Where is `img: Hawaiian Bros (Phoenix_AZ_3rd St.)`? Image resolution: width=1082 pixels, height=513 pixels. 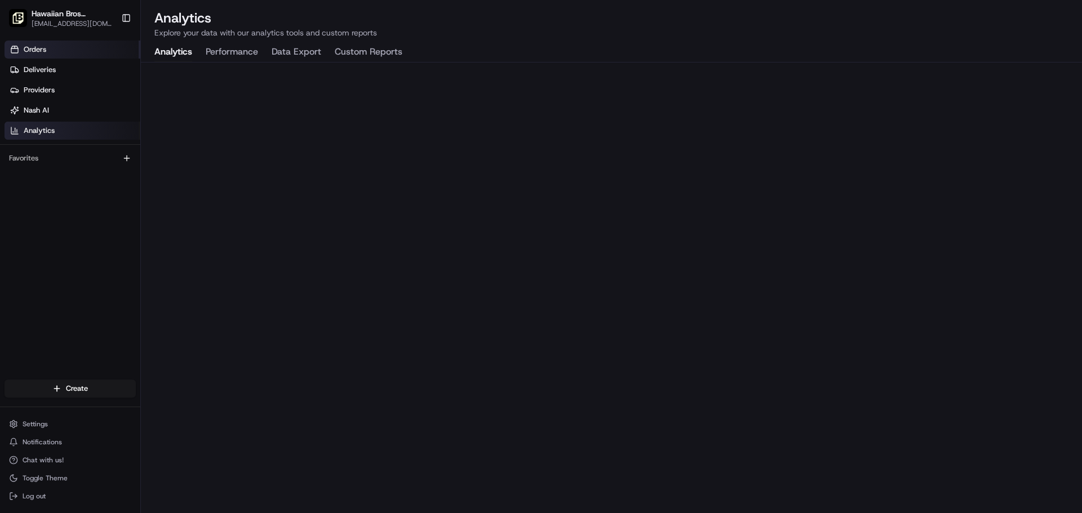 img: Hawaiian Bros (Phoenix_AZ_3rd St.) is located at coordinates (18, 18).